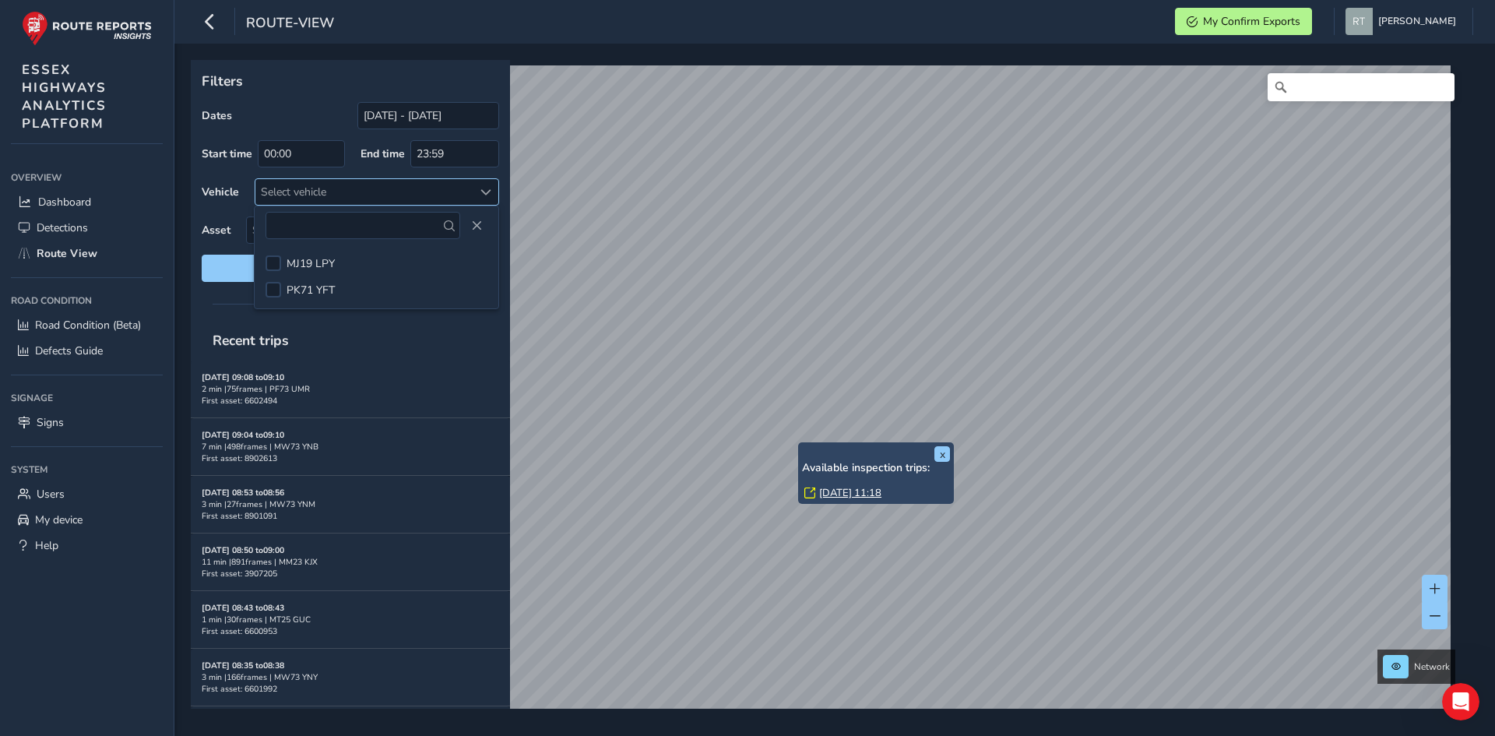 This screenshot has height=736, width=1495. Describe the element at coordinates (227, 153) in the screenshot. I see `label: Start time` at that location.